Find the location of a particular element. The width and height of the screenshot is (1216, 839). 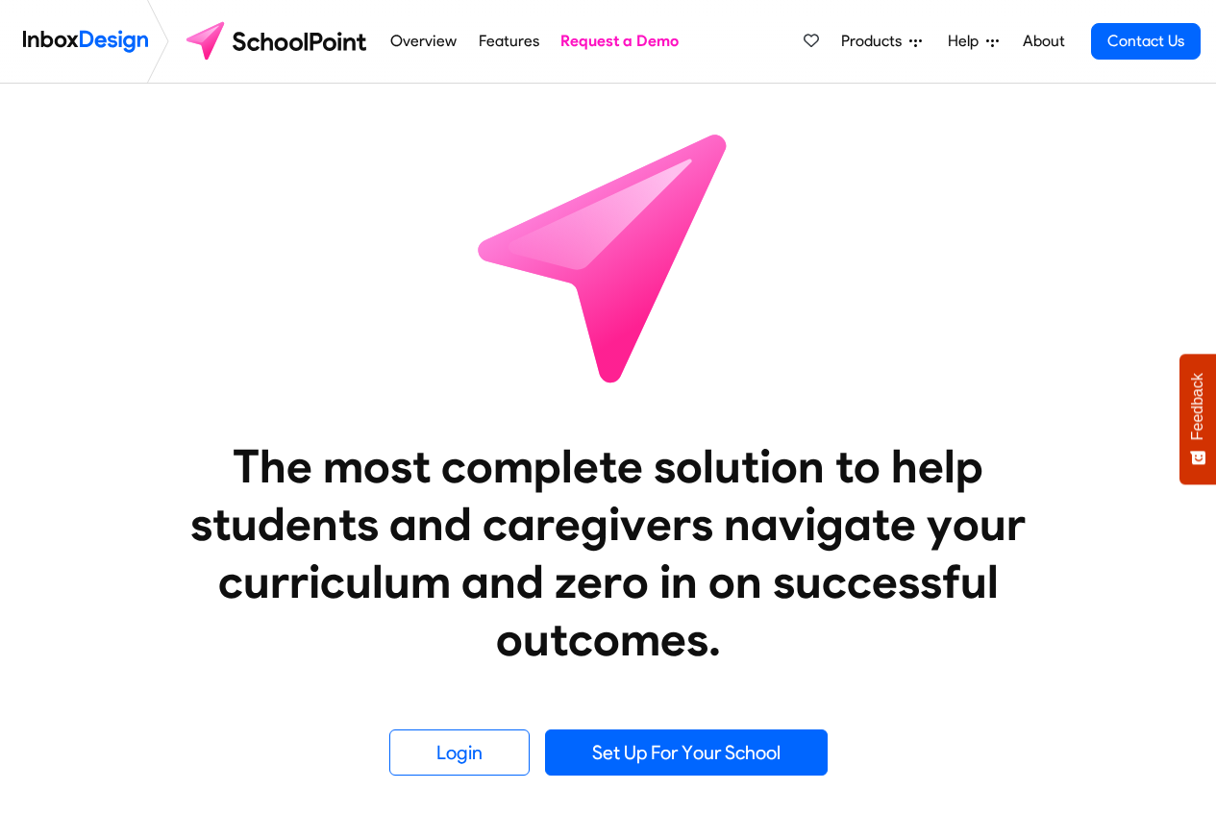

a: Request a Demo is located at coordinates (620, 41).